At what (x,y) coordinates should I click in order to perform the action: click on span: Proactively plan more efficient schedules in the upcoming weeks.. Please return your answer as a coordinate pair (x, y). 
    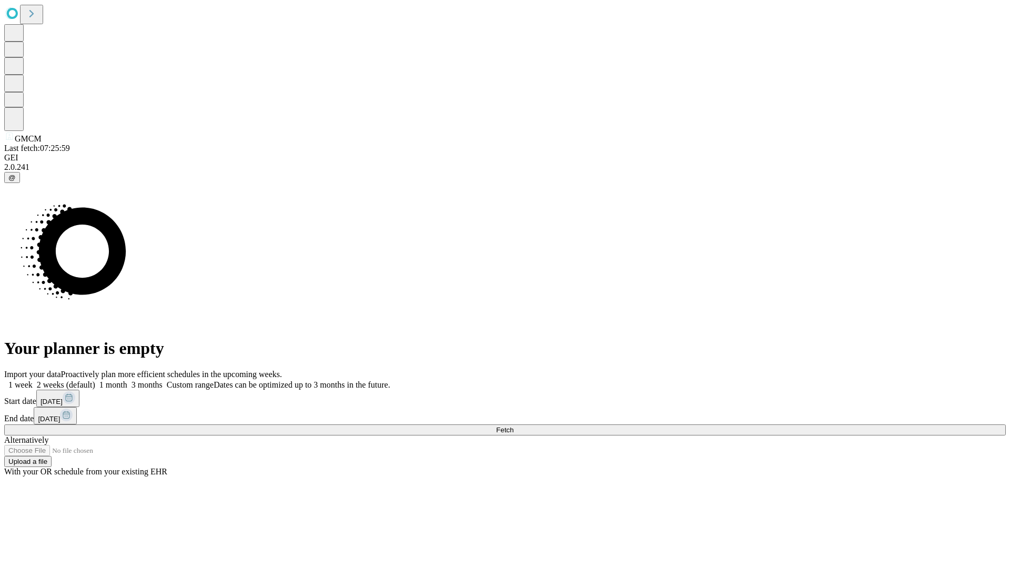
    Looking at the image, I should click on (171, 374).